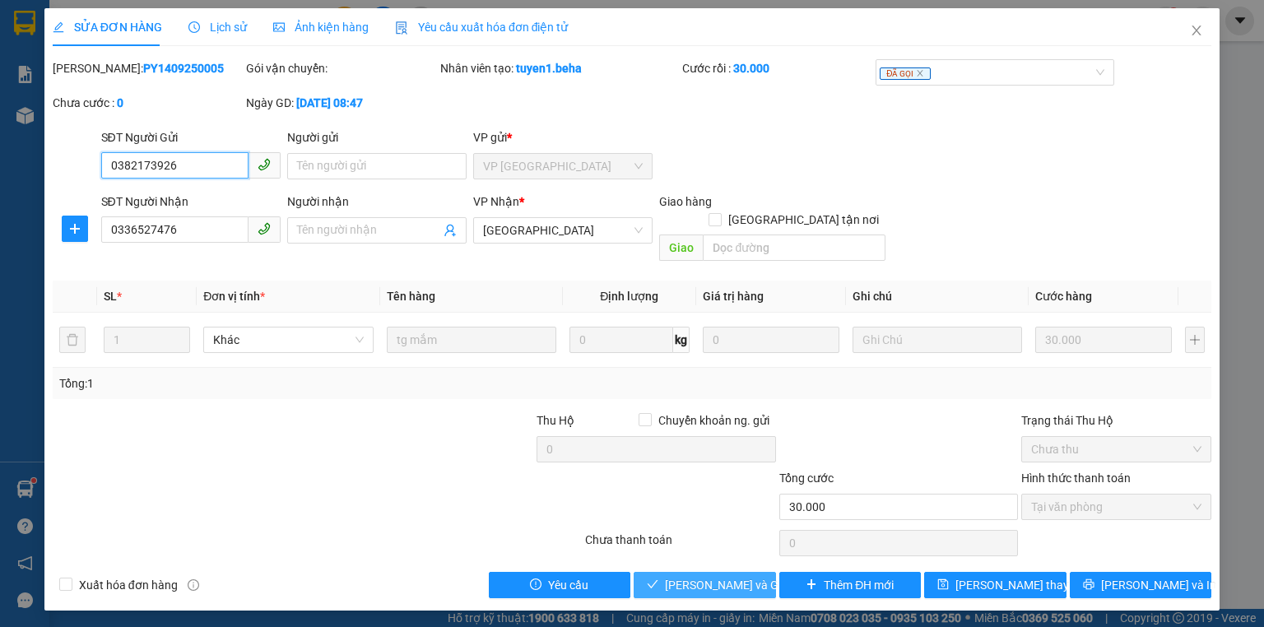 The height and width of the screenshot is (627, 1264). I want to click on span: picture, so click(279, 27).